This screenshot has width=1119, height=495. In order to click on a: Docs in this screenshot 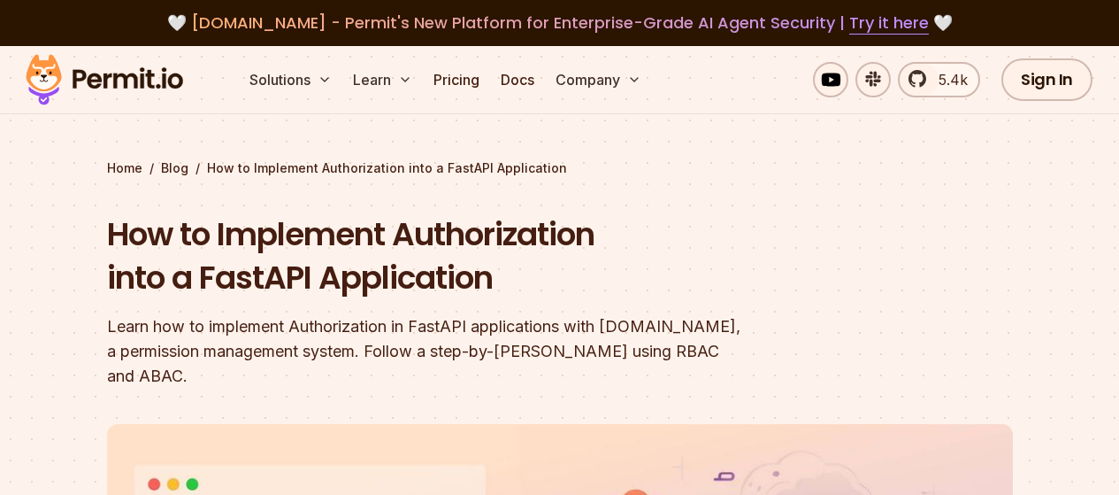, I will do `click(518, 80)`.